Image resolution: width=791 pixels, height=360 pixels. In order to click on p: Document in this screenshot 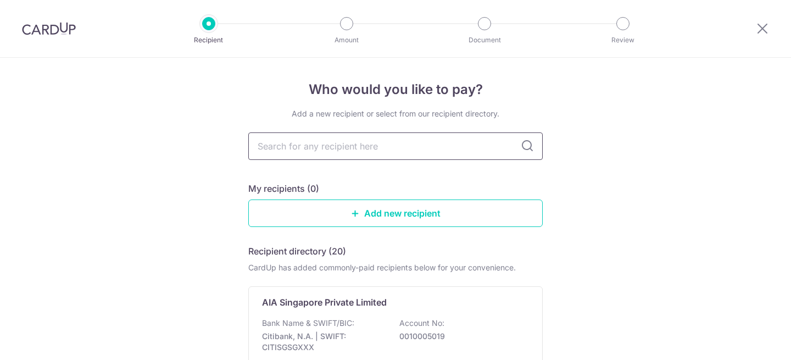, I will do `click(484, 40)`.